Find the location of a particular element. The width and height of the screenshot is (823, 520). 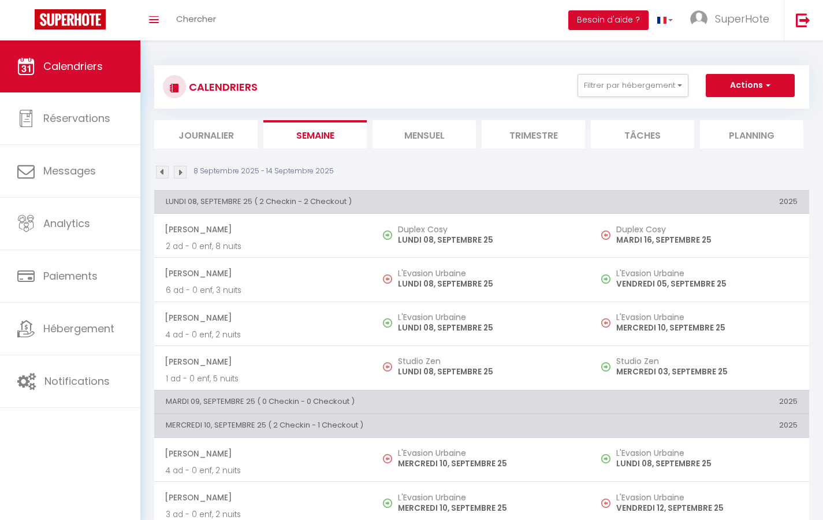

th: MARDI 09, SEPTEMBRE 25 ( 0 Checkin - 0 Checkout ) is located at coordinates (373, 401).